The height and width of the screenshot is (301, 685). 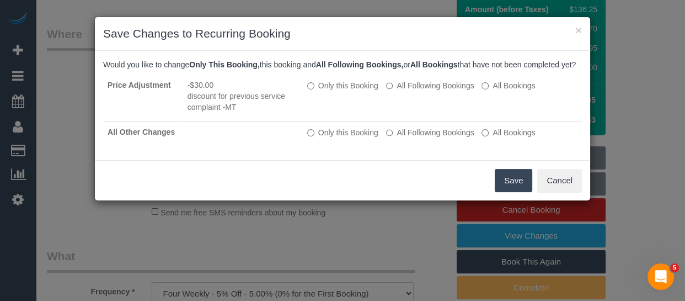 I want to click on span: 5, so click(x=675, y=268).